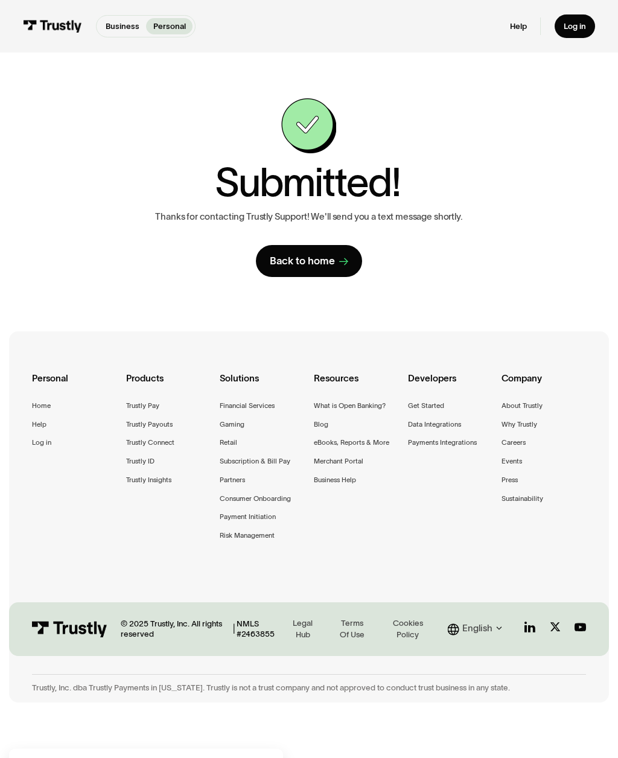  Describe the element at coordinates (255, 498) in the screenshot. I see `a: Consumer Onboarding` at that location.